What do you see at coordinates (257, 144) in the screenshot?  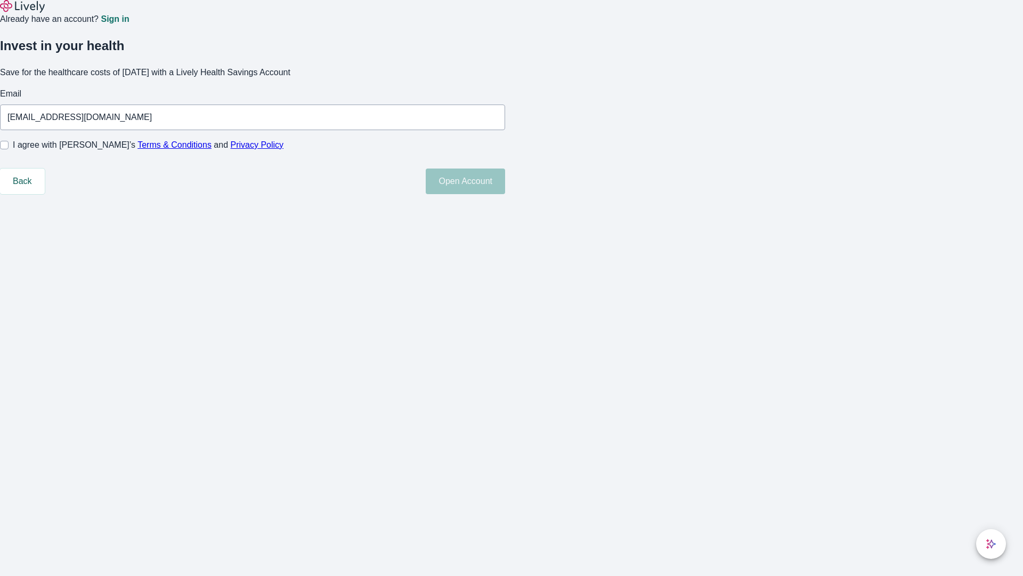 I see `a: Privacy Policy` at bounding box center [257, 144].